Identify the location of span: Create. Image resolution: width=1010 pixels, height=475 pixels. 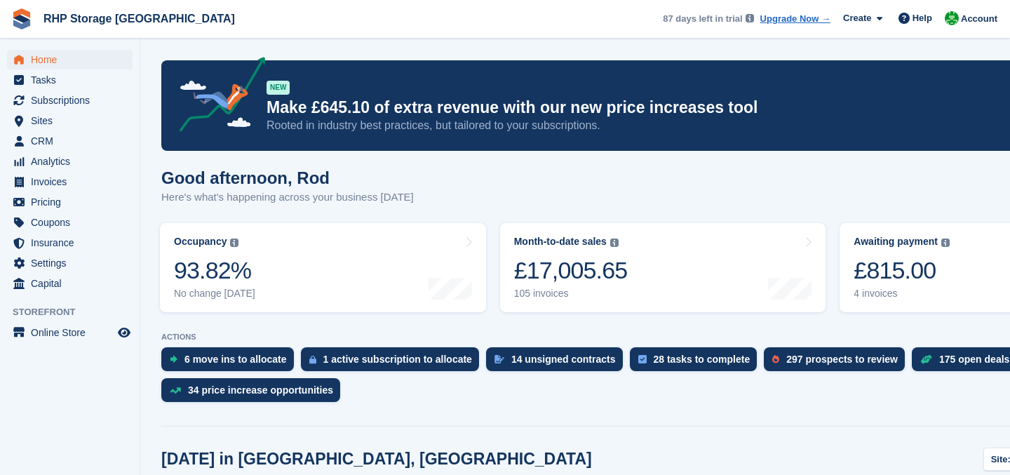
(857, 18).